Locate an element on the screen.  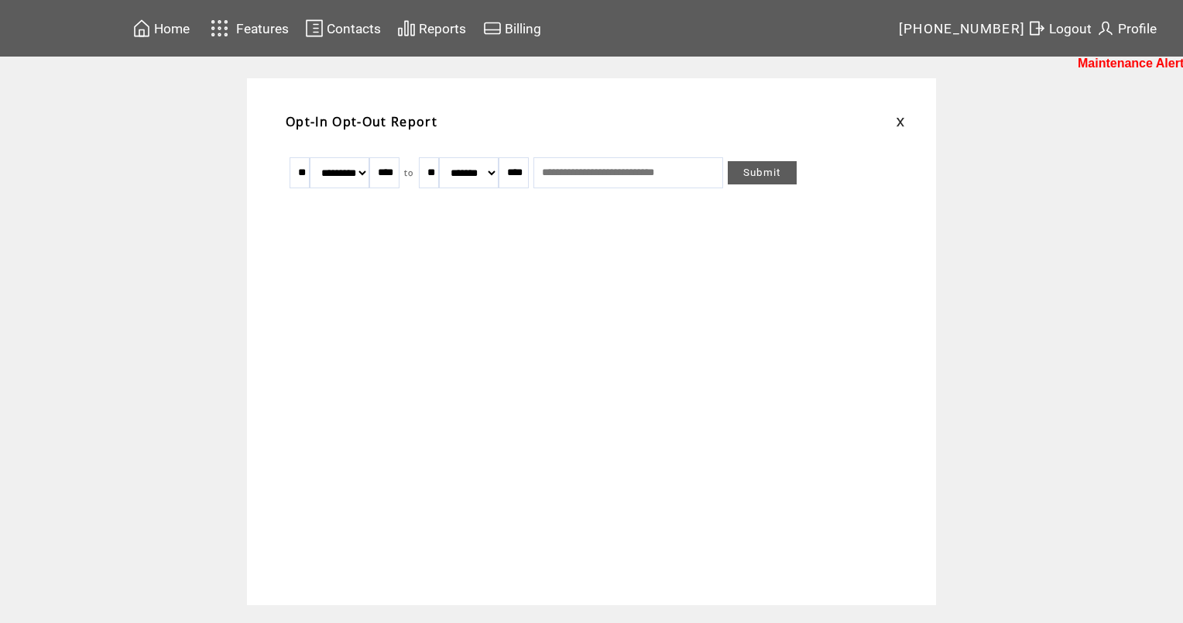
span: Logout is located at coordinates (1070, 29).